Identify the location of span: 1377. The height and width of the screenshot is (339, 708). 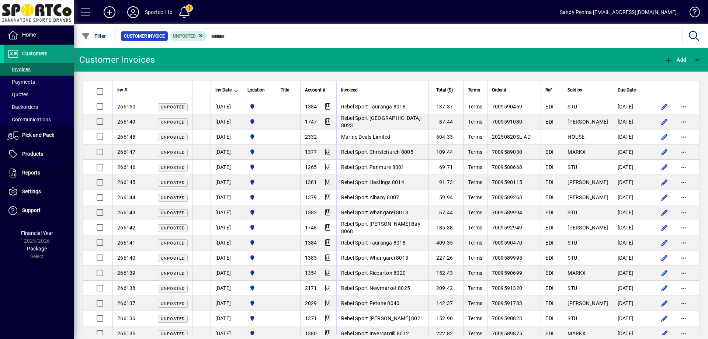
(311, 152).